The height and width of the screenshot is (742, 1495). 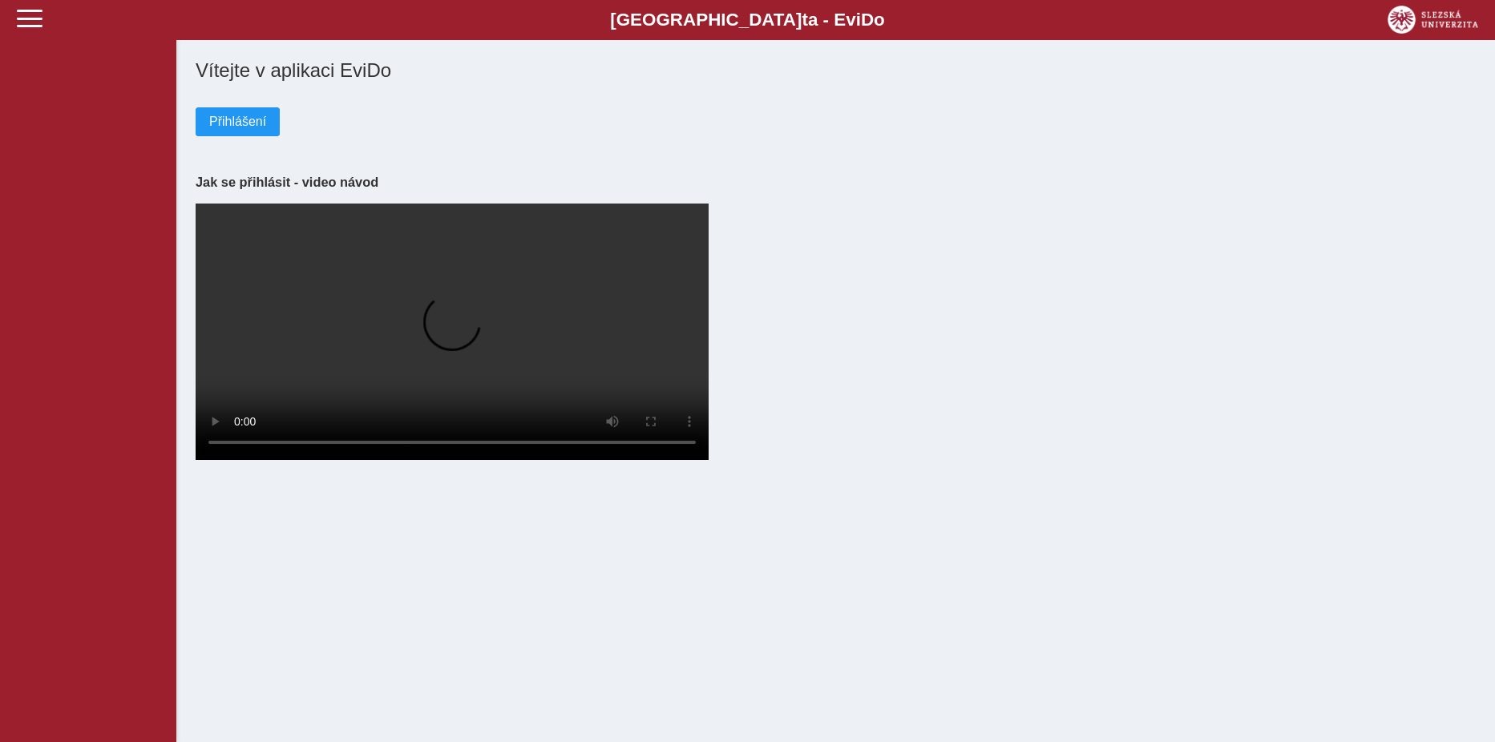 I want to click on span: D, so click(x=867, y=19).